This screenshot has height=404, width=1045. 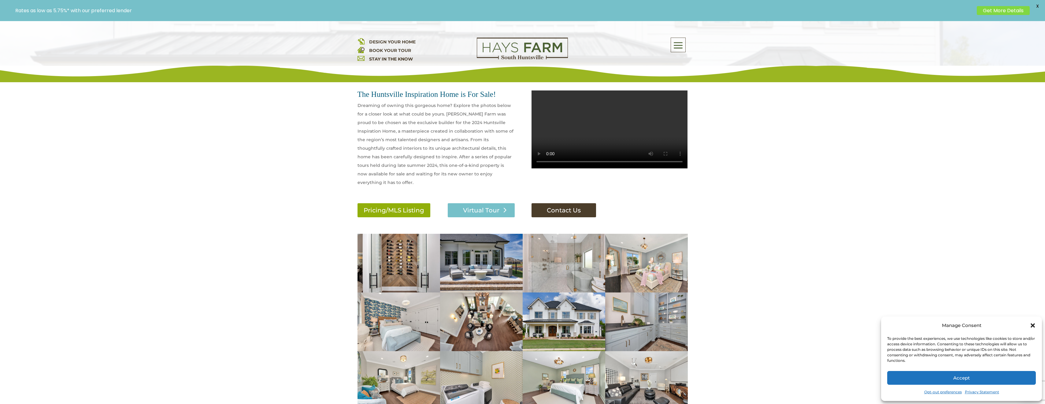 I want to click on a: BOOK YOUR TOUR, so click(x=390, y=50).